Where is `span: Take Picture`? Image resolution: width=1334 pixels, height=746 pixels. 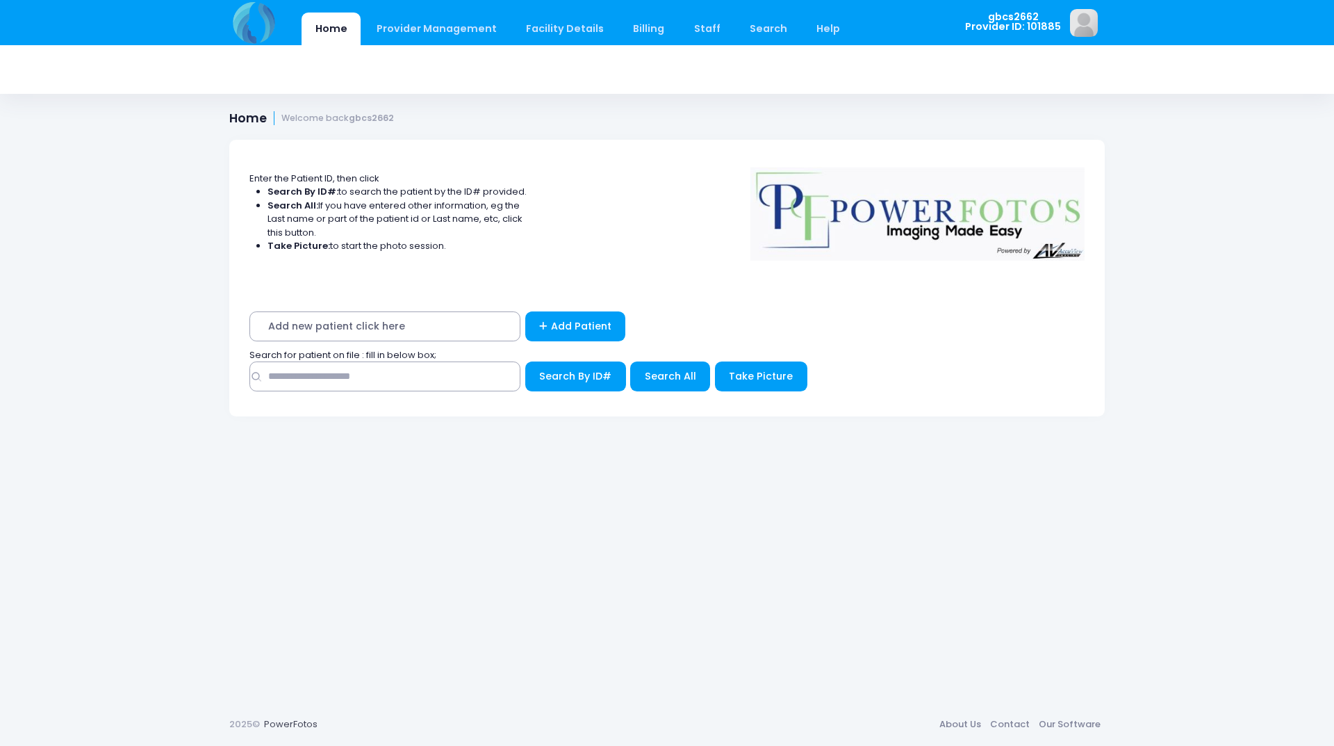 span: Take Picture is located at coordinates (761, 376).